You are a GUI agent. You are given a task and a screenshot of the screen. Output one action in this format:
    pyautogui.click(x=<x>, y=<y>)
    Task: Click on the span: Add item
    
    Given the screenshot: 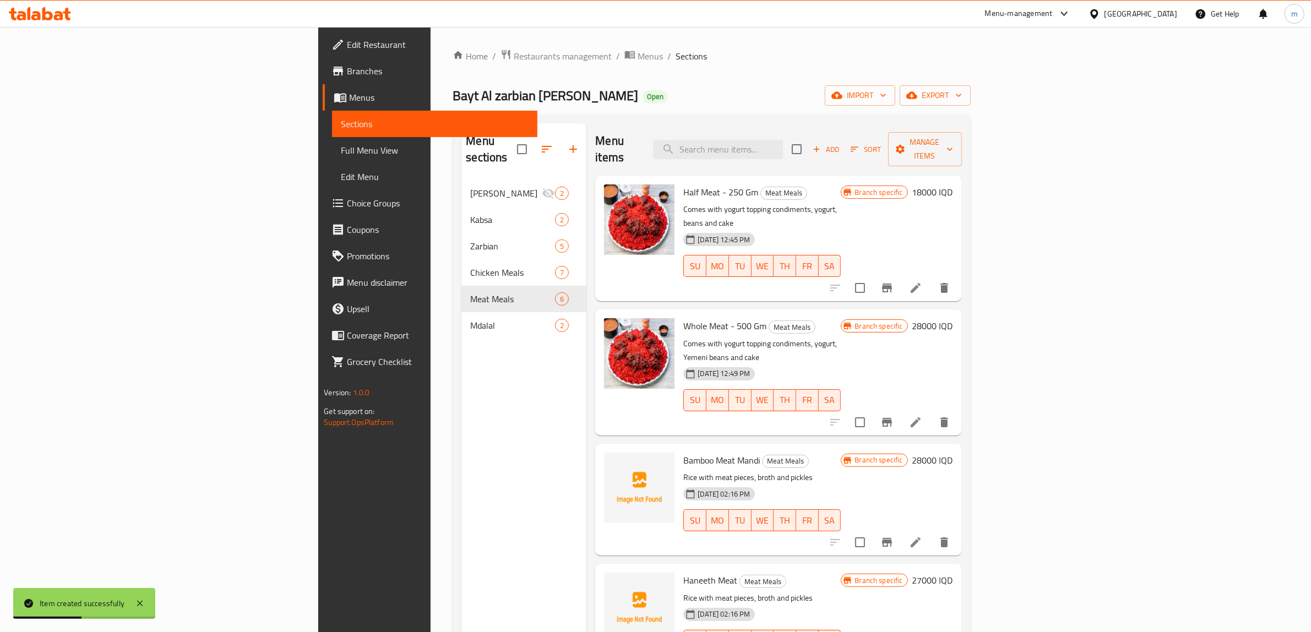 What is the action you would take?
    pyautogui.click(x=826, y=149)
    